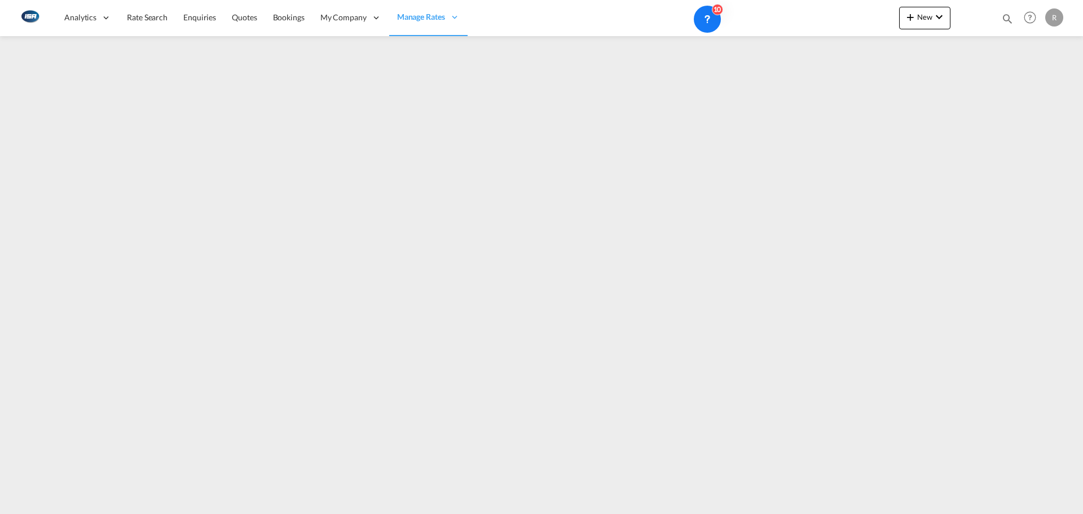 Image resolution: width=1083 pixels, height=514 pixels. I want to click on span: Rate Search, so click(147, 17).